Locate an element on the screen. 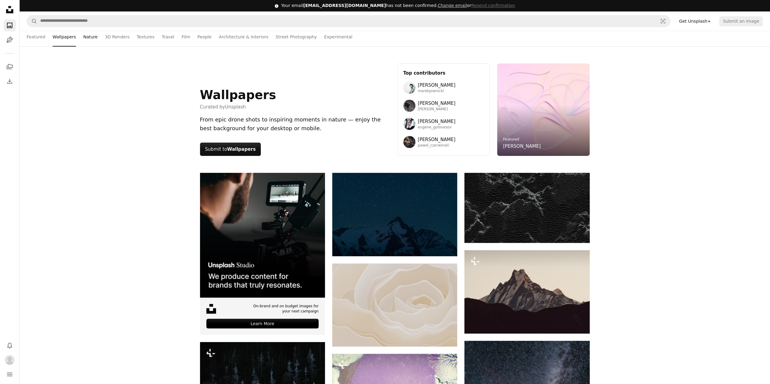  img: Avatar of user Wolfgang Hasselmann is located at coordinates (409, 106).